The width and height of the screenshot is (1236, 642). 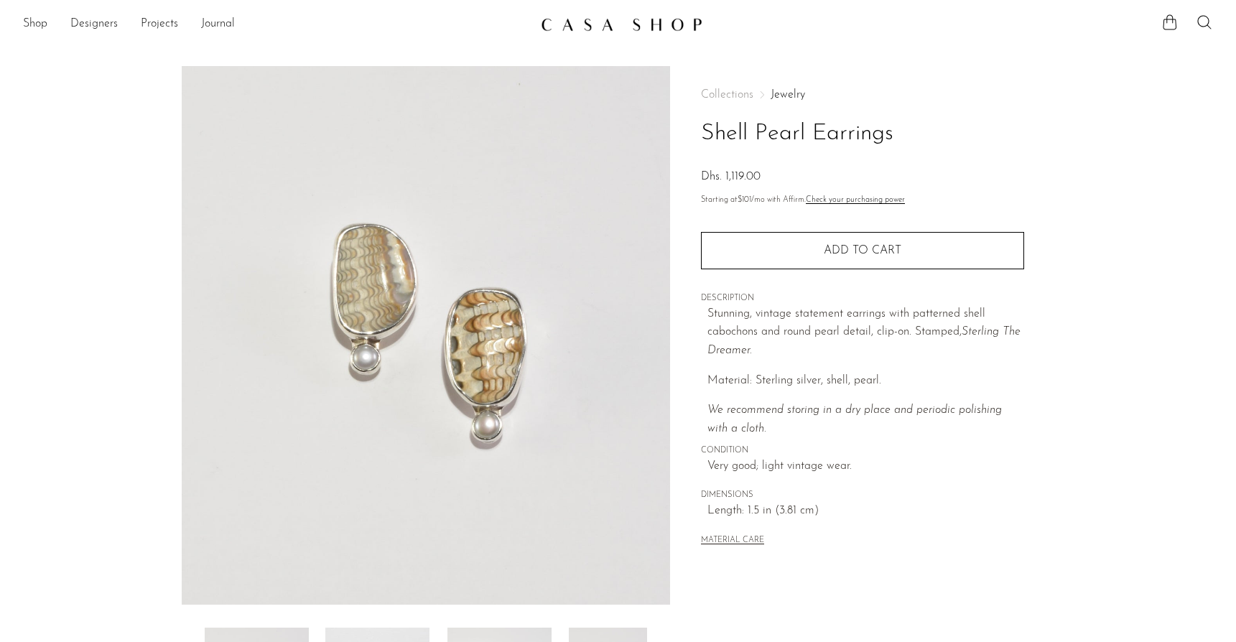 I want to click on a: Shop, so click(x=35, y=24).